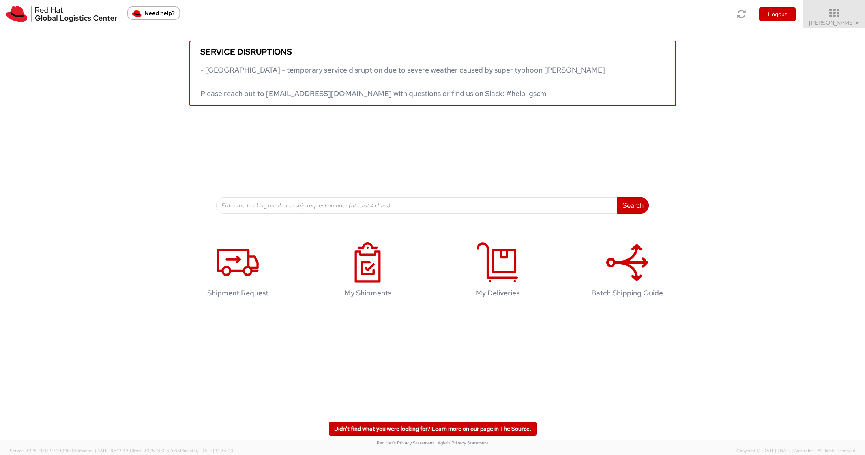  What do you see at coordinates (627, 293) in the screenshot?
I see `h4: Batch Shipping Guide` at bounding box center [627, 293].